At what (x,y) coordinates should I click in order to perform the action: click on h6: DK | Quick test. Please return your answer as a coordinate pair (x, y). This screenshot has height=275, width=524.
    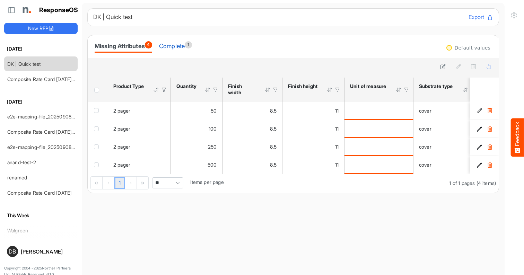
    Looking at the image, I should click on (278, 17).